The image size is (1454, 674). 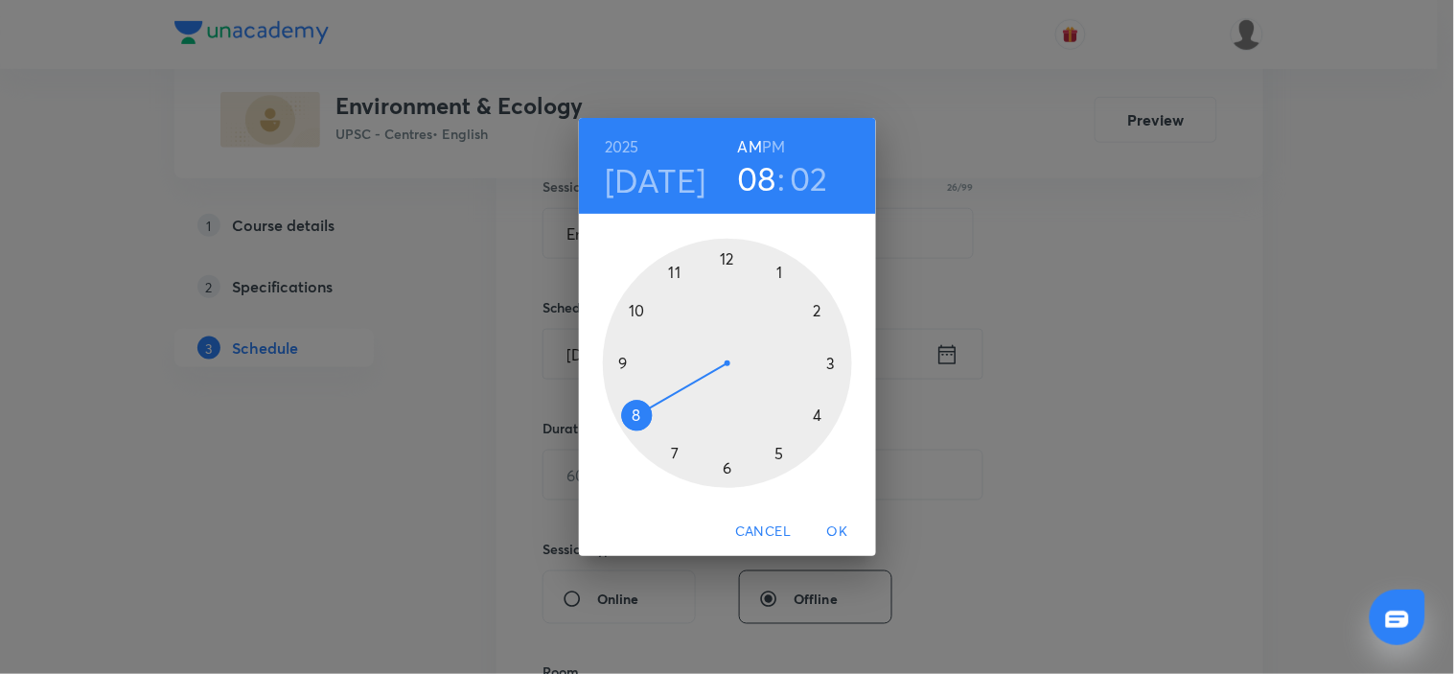 What do you see at coordinates (809, 178) in the screenshot?
I see `button: 02` at bounding box center [809, 178].